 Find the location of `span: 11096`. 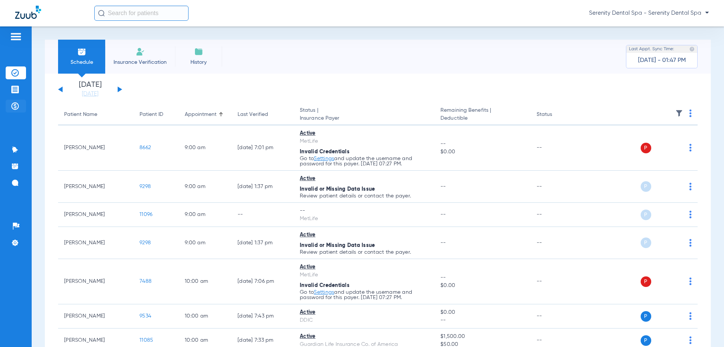

span: 11096 is located at coordinates (146, 214).